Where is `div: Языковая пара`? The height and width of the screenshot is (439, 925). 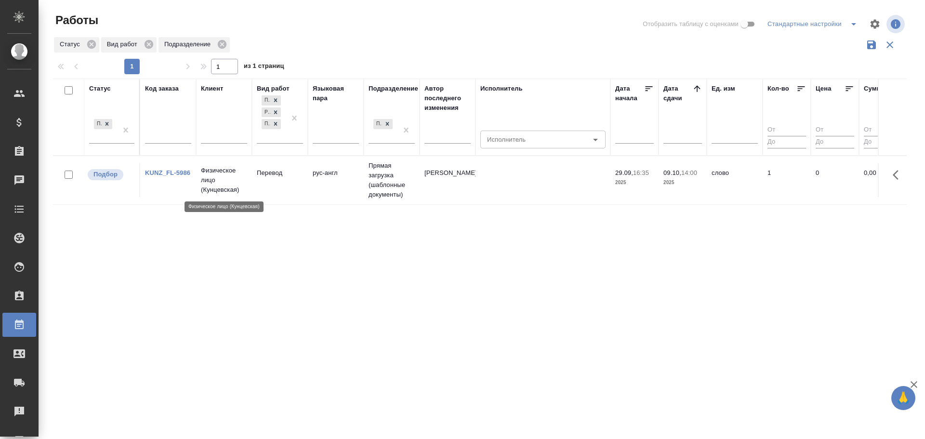 div: Языковая пара is located at coordinates (336, 93).